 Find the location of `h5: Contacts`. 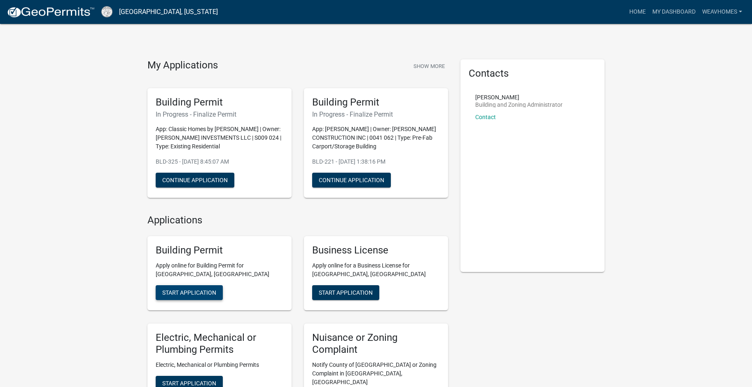

h5: Contacts is located at coordinates (533, 73).